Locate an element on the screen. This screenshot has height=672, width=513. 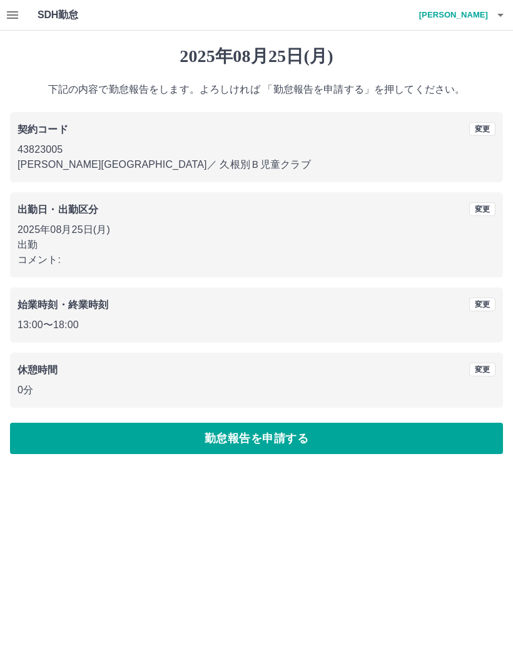
b: 出勤日・出勤区分 is located at coordinates (58, 209).